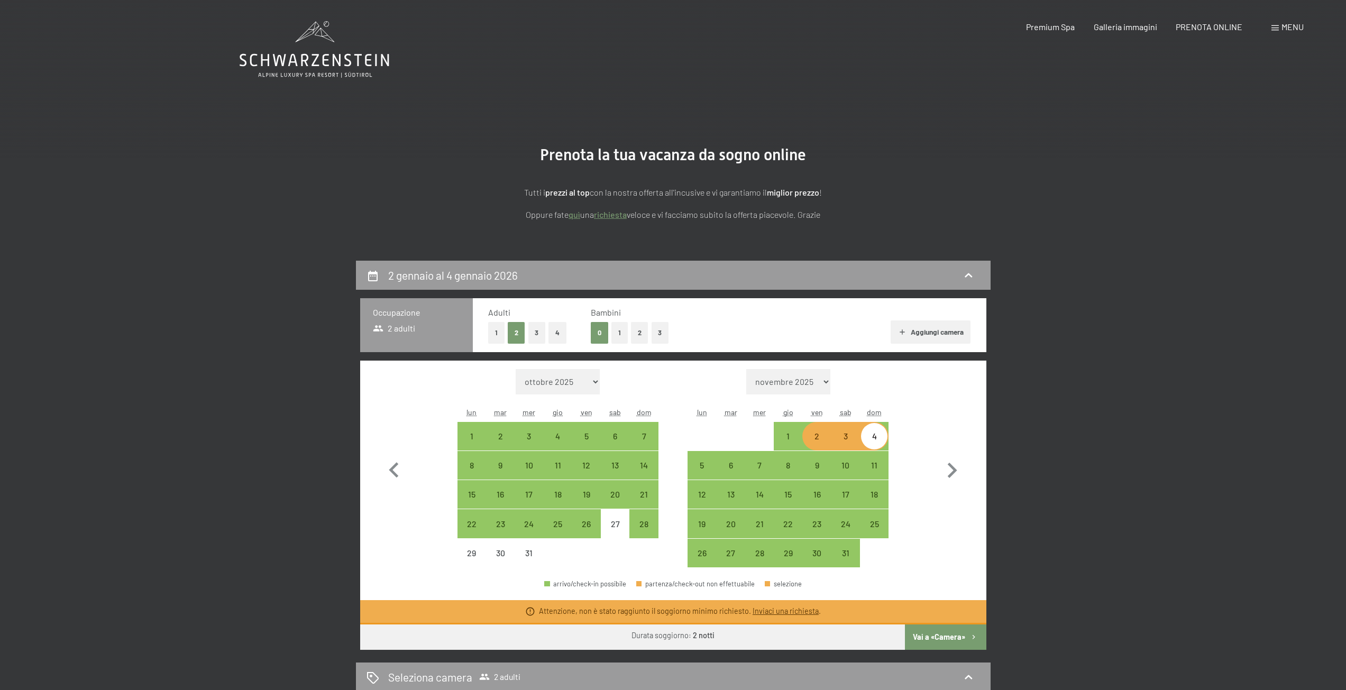 This screenshot has height=690, width=1346. What do you see at coordinates (557, 412) in the screenshot?
I see `abbr: giovedì` at bounding box center [557, 412].